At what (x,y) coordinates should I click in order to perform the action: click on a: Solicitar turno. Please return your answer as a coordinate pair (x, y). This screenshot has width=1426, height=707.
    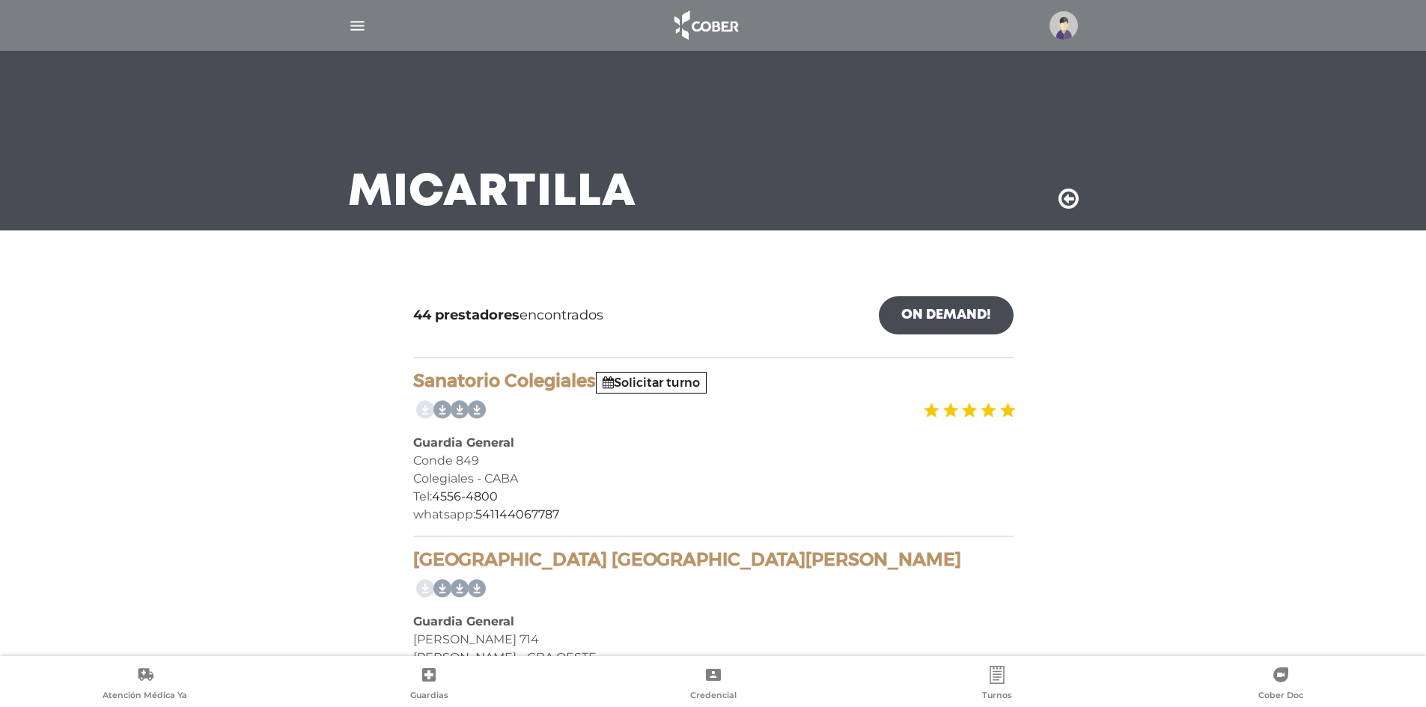
    Looking at the image, I should click on (651, 382).